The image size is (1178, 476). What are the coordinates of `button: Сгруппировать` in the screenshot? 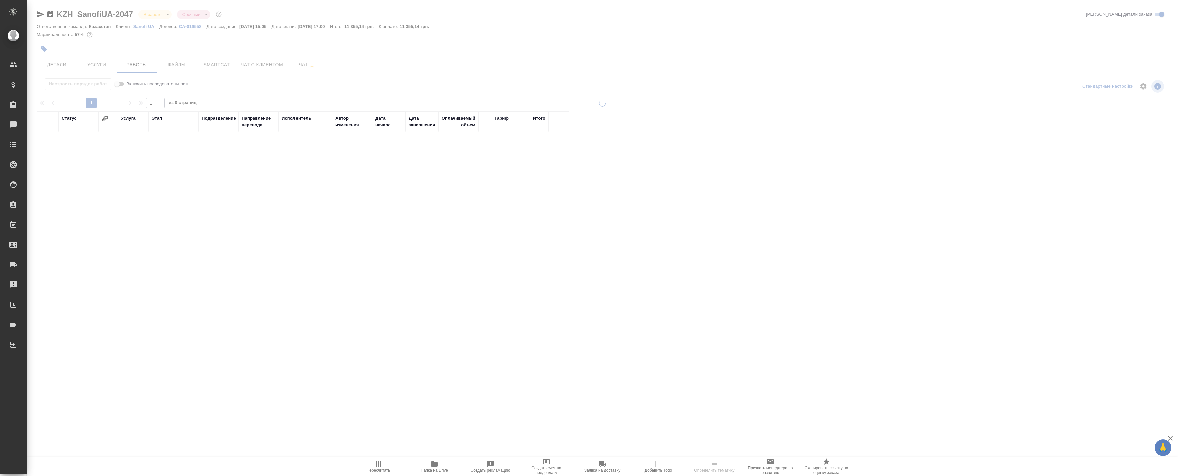 It's located at (105, 119).